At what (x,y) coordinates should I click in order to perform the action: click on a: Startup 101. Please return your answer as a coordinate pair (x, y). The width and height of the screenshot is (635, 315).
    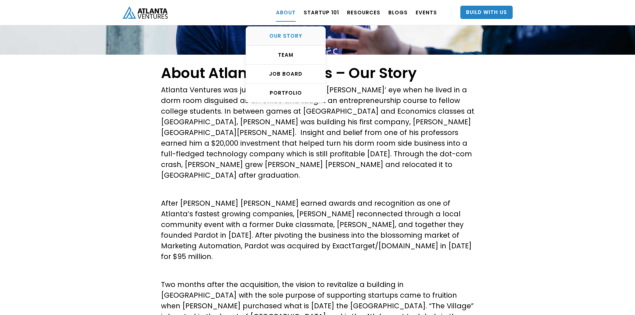
    Looking at the image, I should click on (321, 12).